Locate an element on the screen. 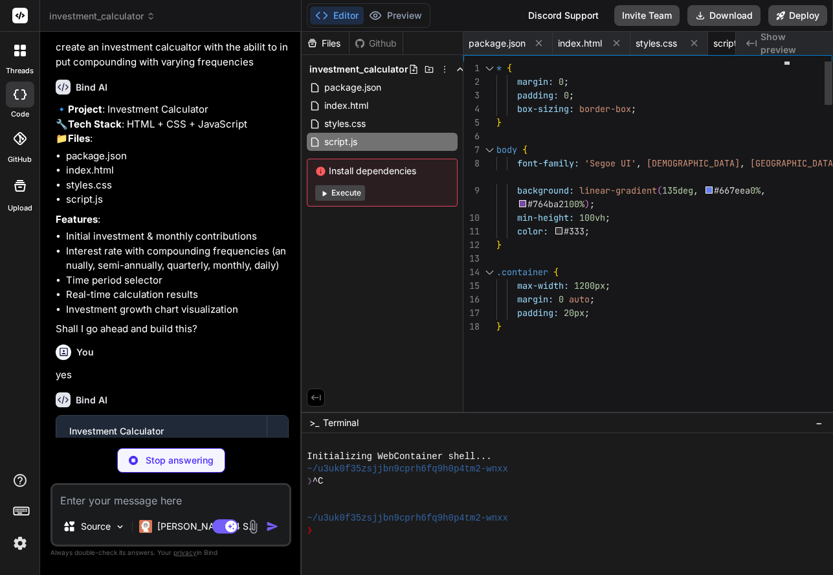 This screenshot has width=833, height=575. span: ~/u3uk0f35zsjjbn9cprh6fq9h0p4tm2-wnxx is located at coordinates (407, 518).